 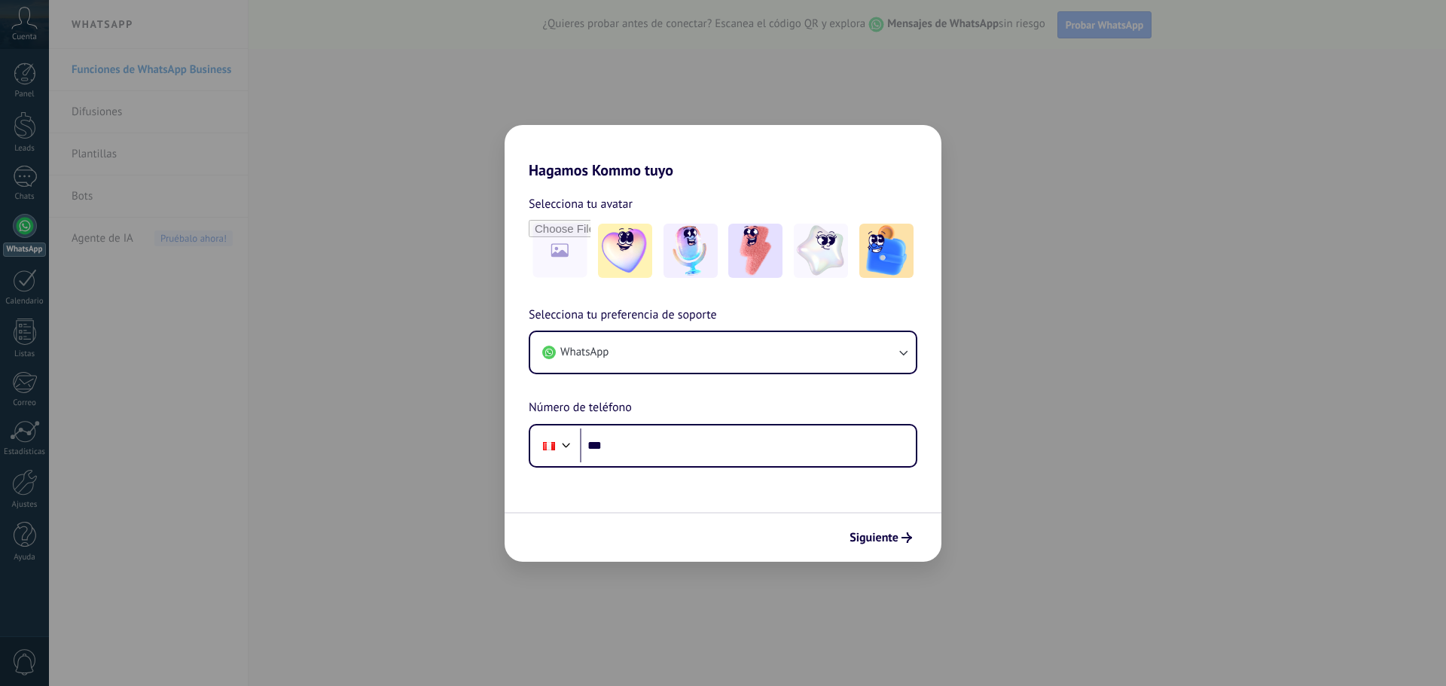 What do you see at coordinates (821, 251) in the screenshot?
I see `img: -4.jpeg` at bounding box center [821, 251].